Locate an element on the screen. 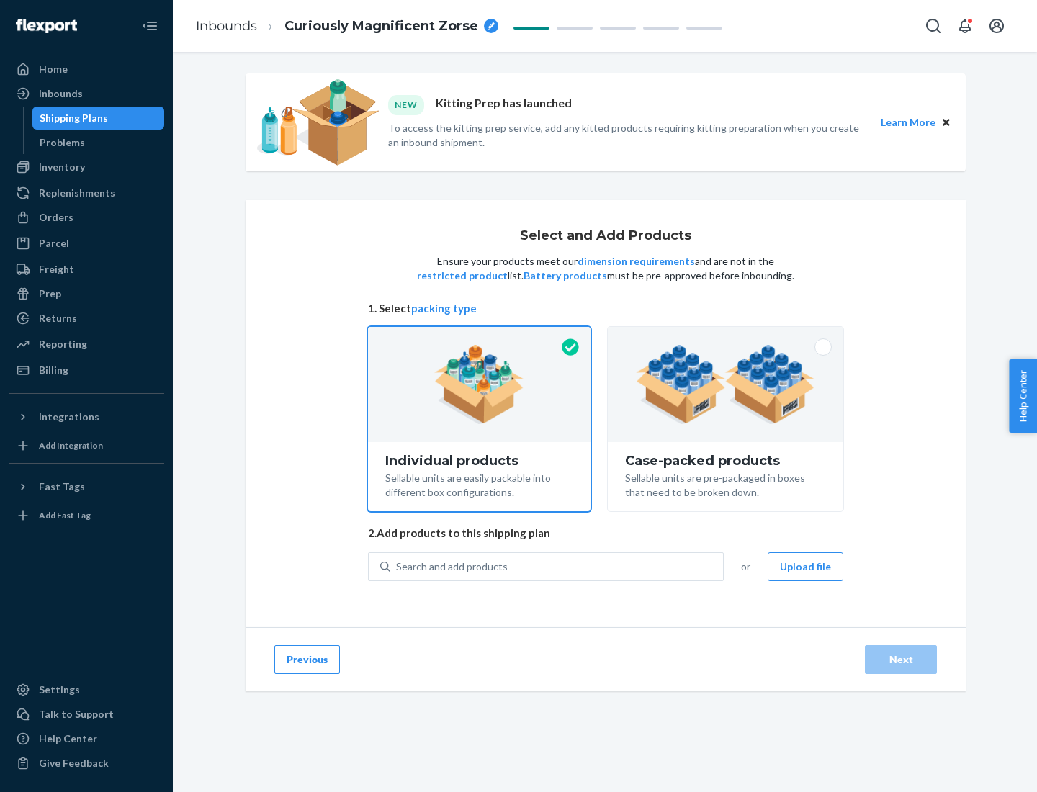  div: Prep is located at coordinates (50, 294).